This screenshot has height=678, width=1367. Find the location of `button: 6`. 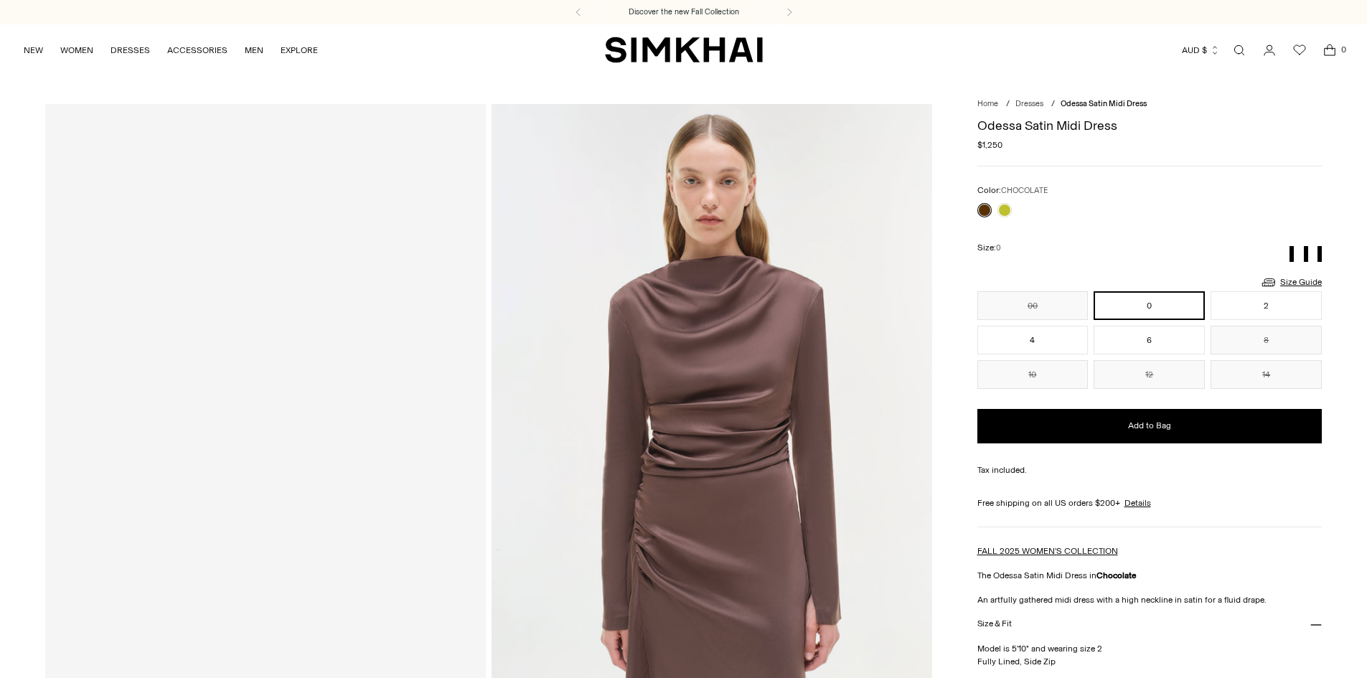

button: 6 is located at coordinates (1149, 340).